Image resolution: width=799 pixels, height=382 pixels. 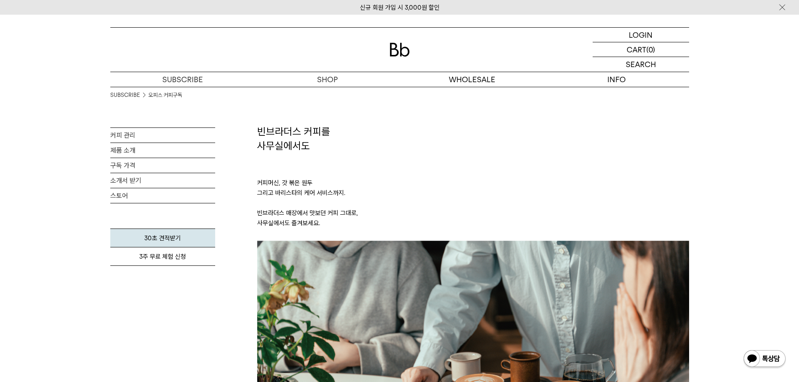 What do you see at coordinates (473, 197) in the screenshot?
I see `p: 커피머신, 갓 볶은 원두 그리고 바리스타의 케어 서비스까지. 빈브라더스 매장에서 맛보던 커피 그대로, 사무실에서도 즐겨보세요.` at bounding box center [473, 197].